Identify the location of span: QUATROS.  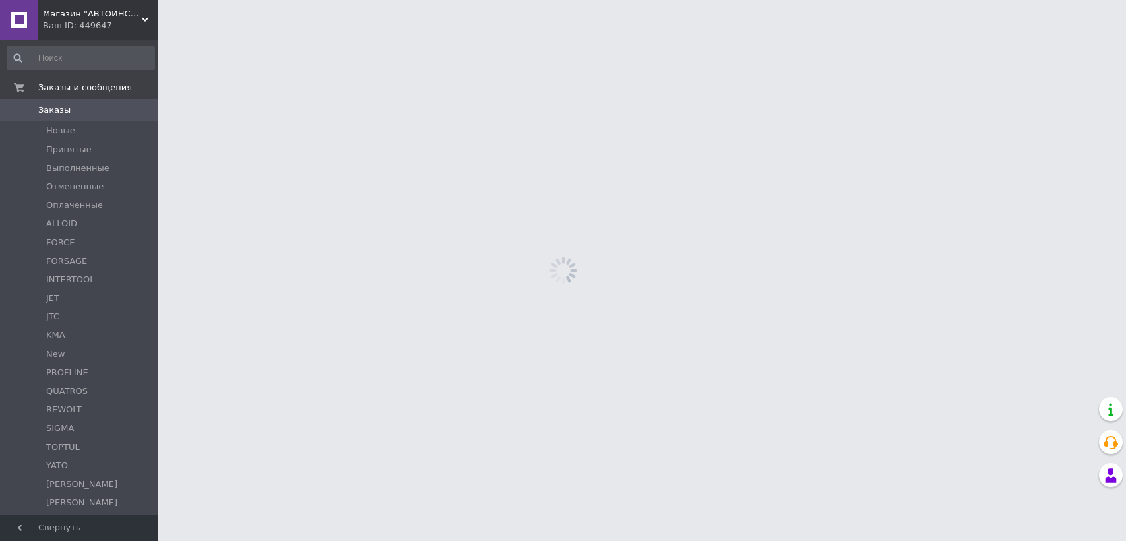
(67, 391).